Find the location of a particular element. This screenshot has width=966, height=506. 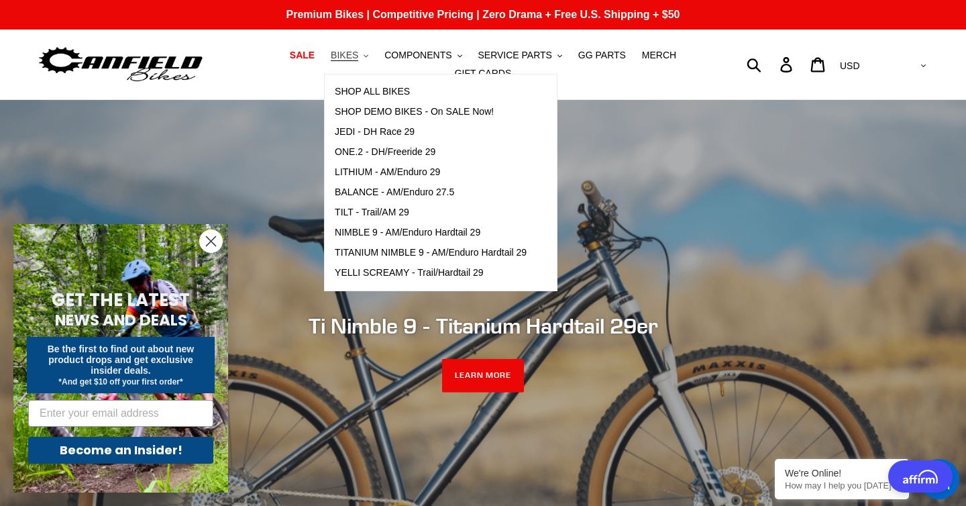

span: JEDI - DH Race 29 is located at coordinates (374, 131).